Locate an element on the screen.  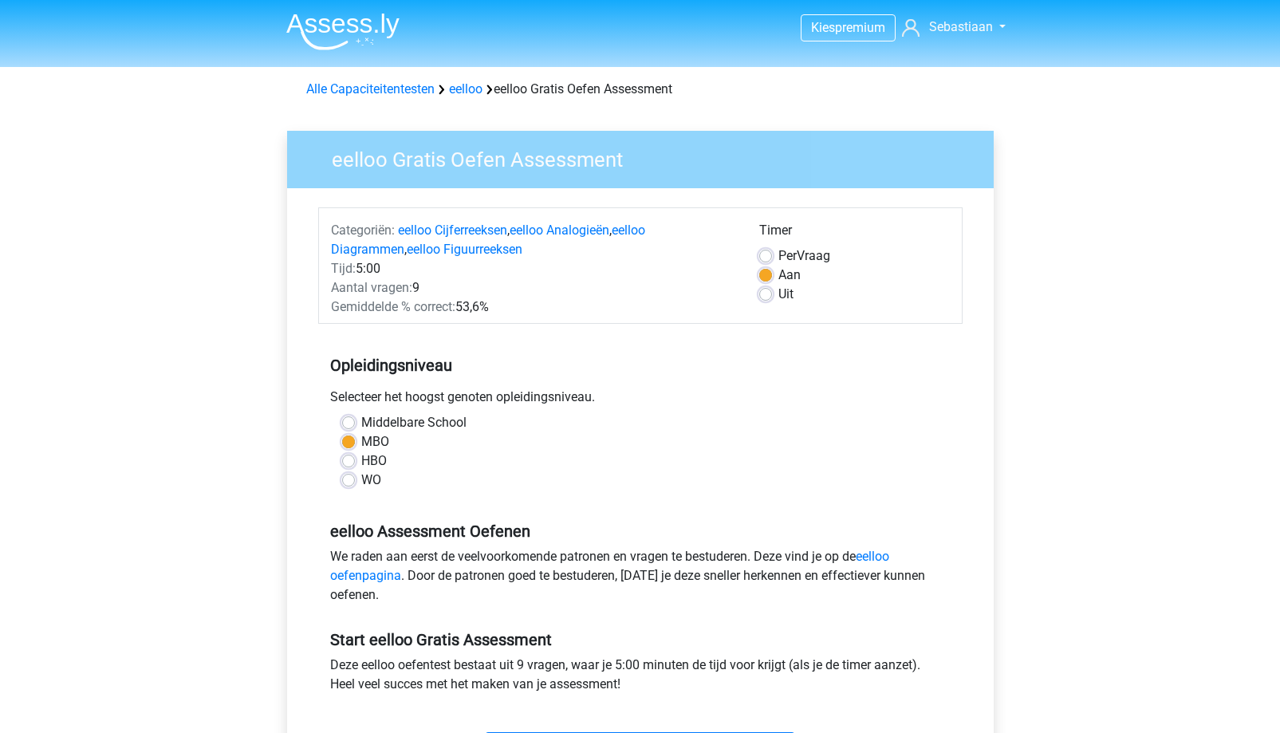
div: Deze eelloo oefentest bestaat uit 9 vragen, waar je 5:00 minuten de tijd voor krijgt (als je de t... is located at coordinates (641, 678).